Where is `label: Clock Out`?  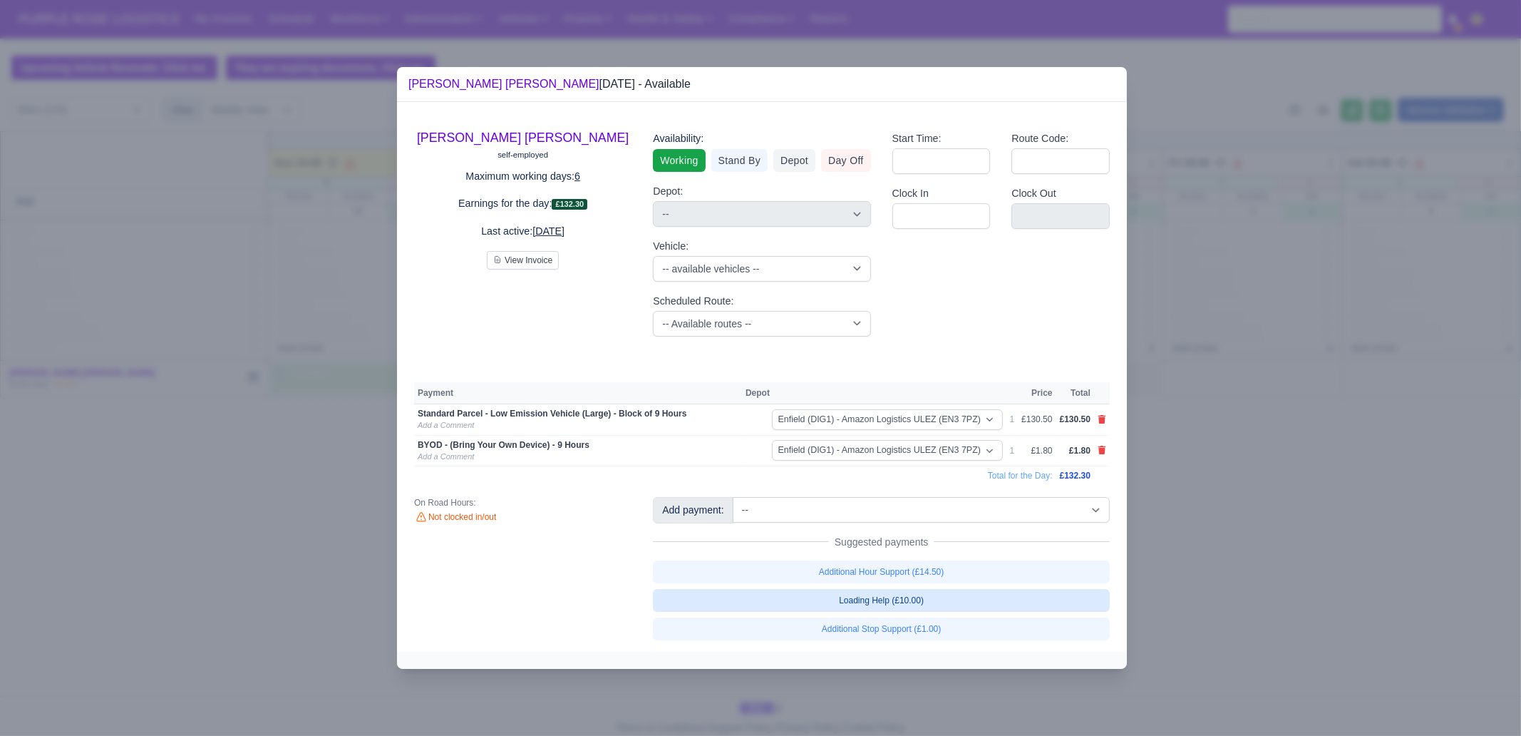 label: Clock Out is located at coordinates (1034, 193).